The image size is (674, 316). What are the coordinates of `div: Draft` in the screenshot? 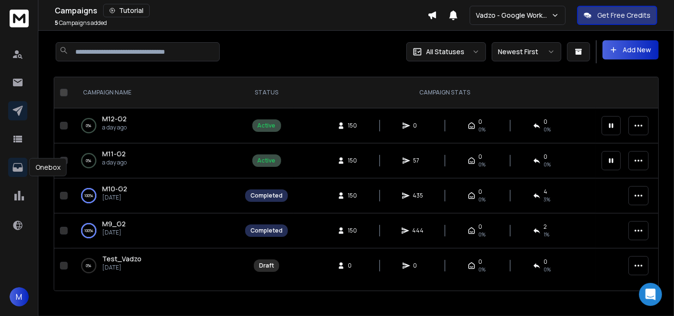 It's located at (266, 266).